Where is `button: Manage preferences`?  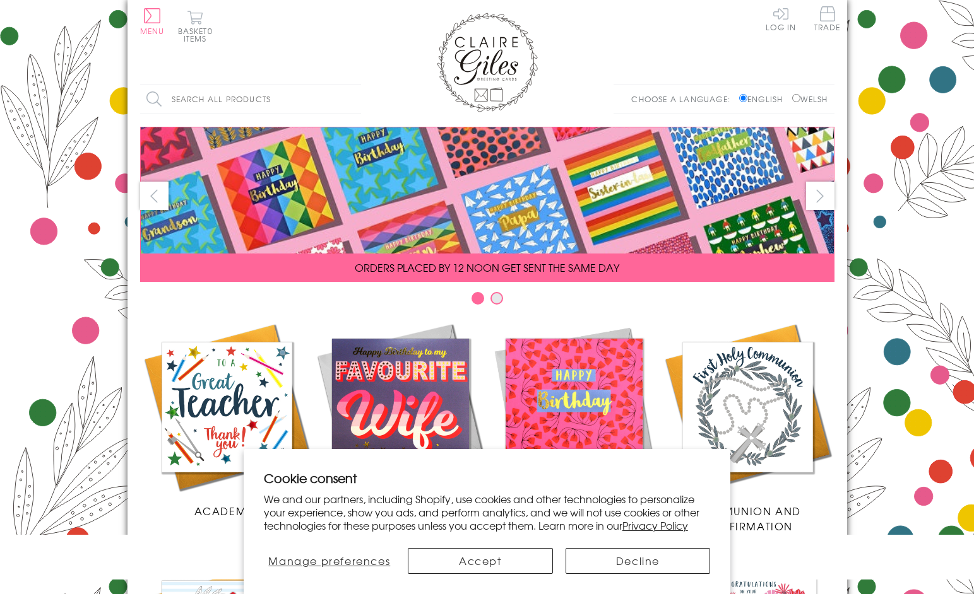
button: Manage preferences is located at coordinates (329, 561).